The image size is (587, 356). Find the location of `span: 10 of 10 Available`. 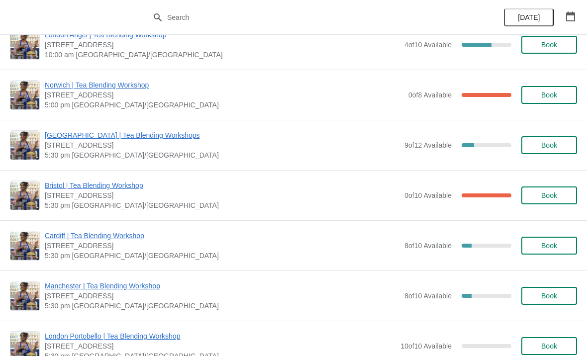

span: 10 of 10 Available is located at coordinates (426, 346).